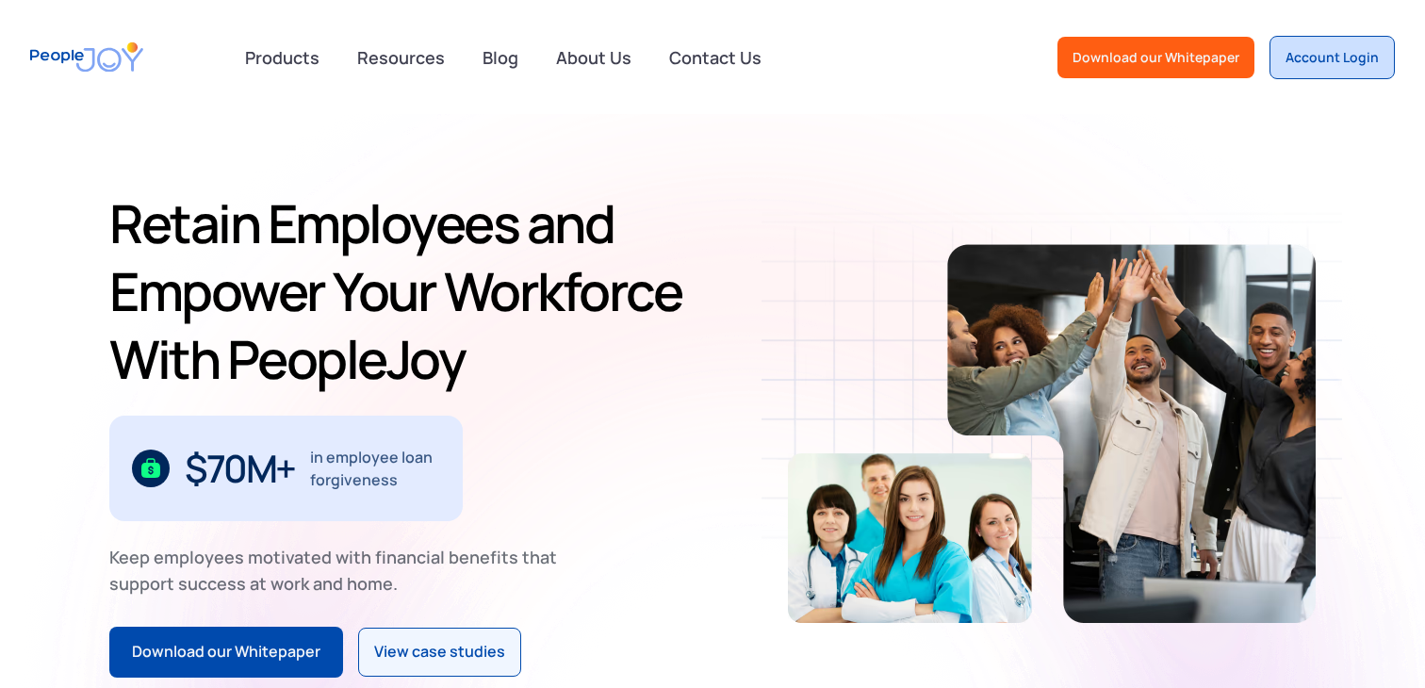 Image resolution: width=1425 pixels, height=688 pixels. What do you see at coordinates (1331, 57) in the screenshot?
I see `a: Account Login` at bounding box center [1331, 57].